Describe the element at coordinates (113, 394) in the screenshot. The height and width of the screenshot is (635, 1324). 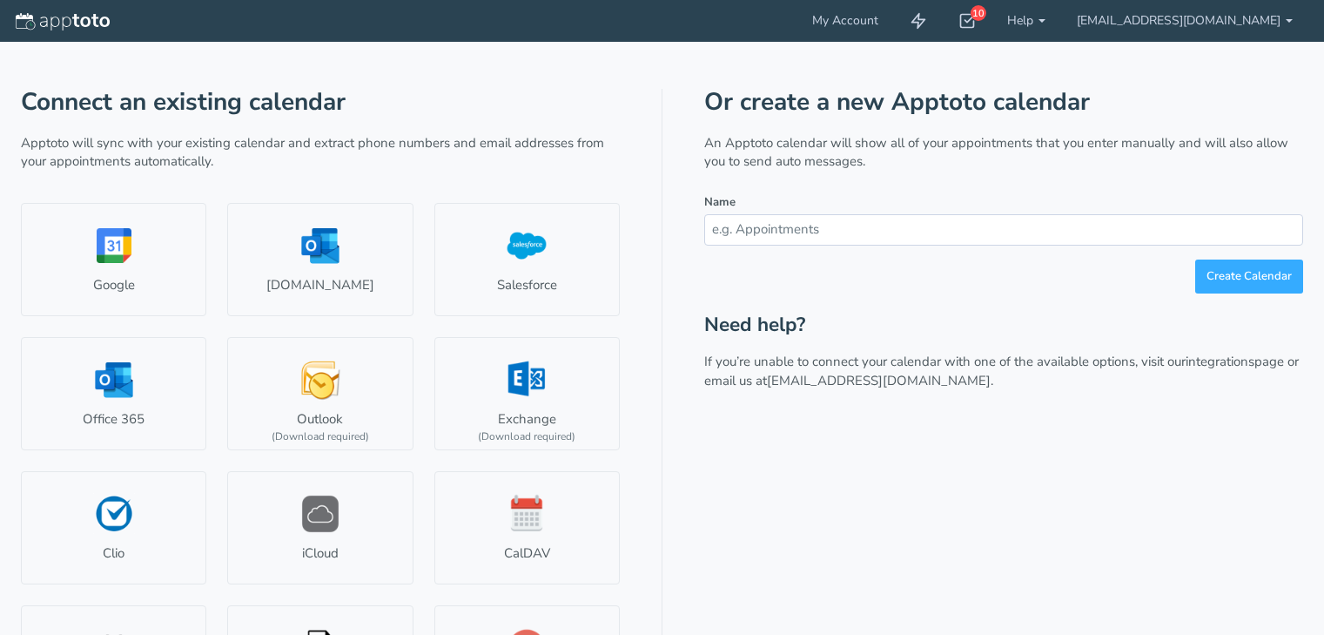
I see `a: Office 365` at that location.